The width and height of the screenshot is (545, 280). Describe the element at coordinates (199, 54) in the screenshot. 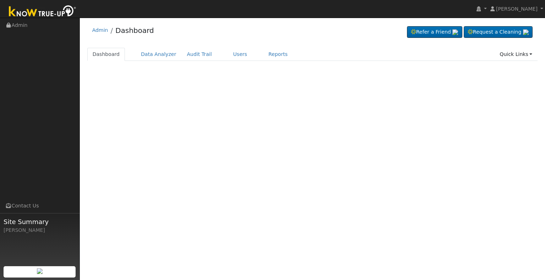

I see `a: Audit Trail` at that location.